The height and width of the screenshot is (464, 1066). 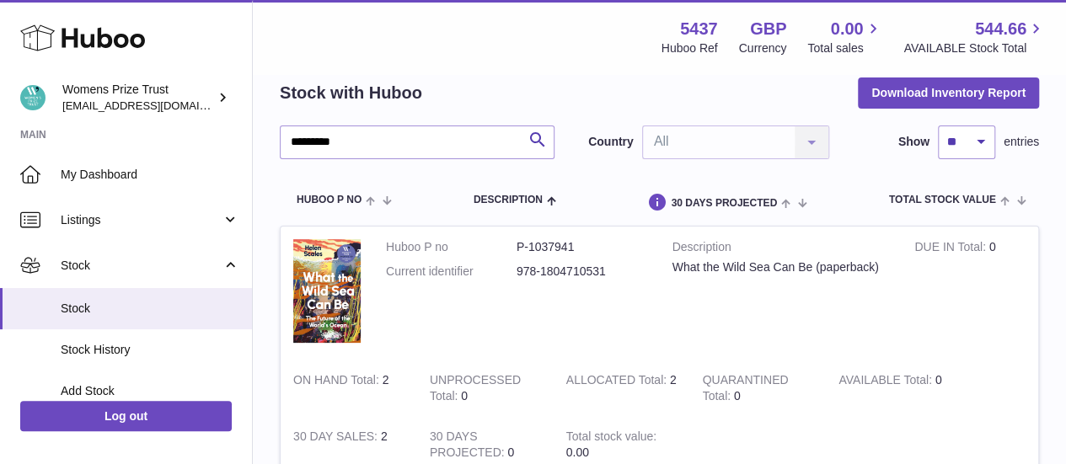 What do you see at coordinates (141, 220) in the screenshot?
I see `span: Listings` at bounding box center [141, 220].